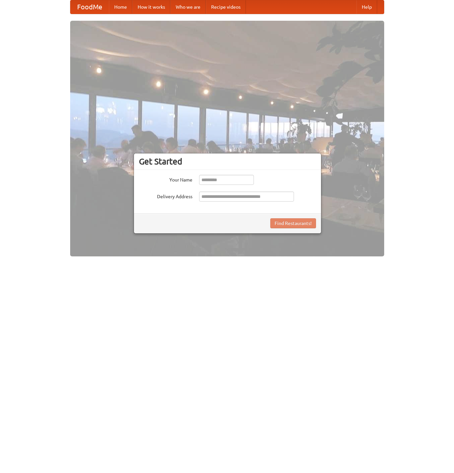  Describe the element at coordinates (188, 7) in the screenshot. I see `a: Who we are` at that location.